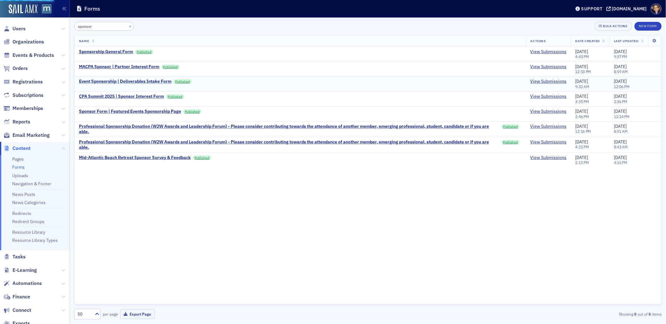 Image resolution: width=666 pixels, height=324 pixels. What do you see at coordinates (582, 86) in the screenshot?
I see `time: 9:32 AM` at bounding box center [582, 86].